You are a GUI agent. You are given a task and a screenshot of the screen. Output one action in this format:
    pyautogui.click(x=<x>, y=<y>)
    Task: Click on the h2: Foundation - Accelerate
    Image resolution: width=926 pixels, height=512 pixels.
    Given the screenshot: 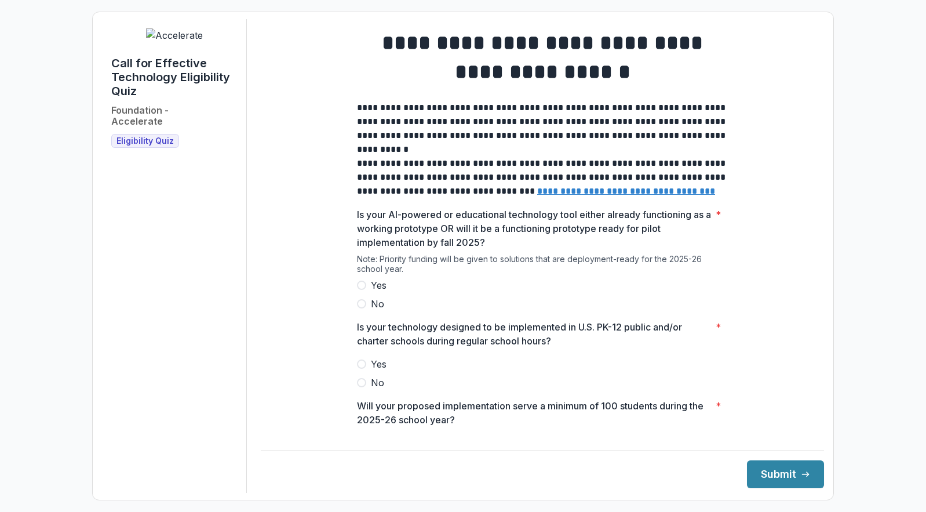 What is the action you would take?
    pyautogui.click(x=140, y=116)
    